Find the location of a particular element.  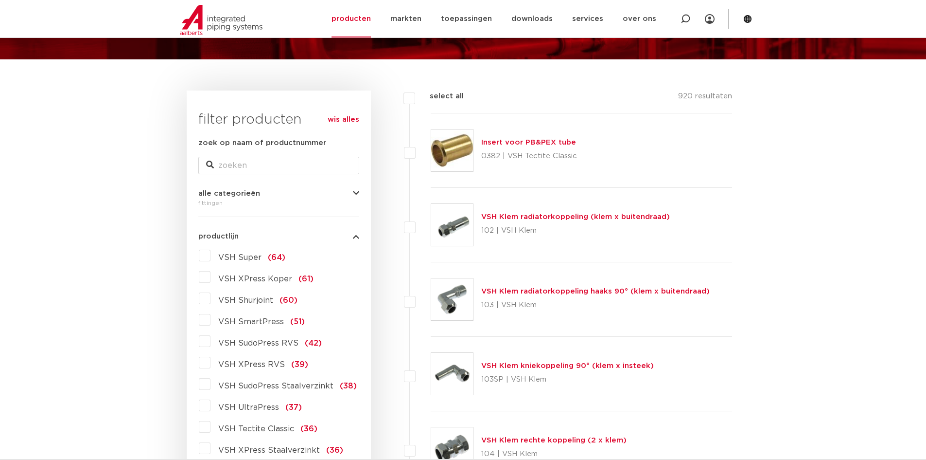

button: alle categorieën is located at coordinates (279, 193).